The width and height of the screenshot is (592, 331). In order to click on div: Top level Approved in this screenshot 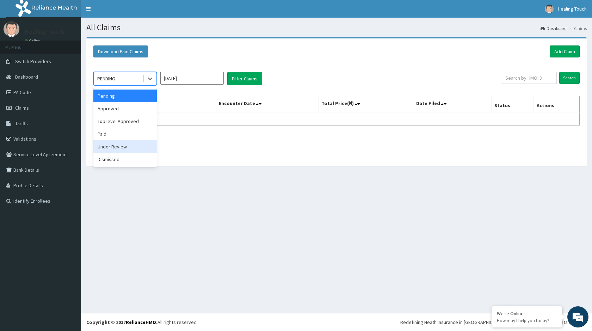, I will do `click(125, 121)`.